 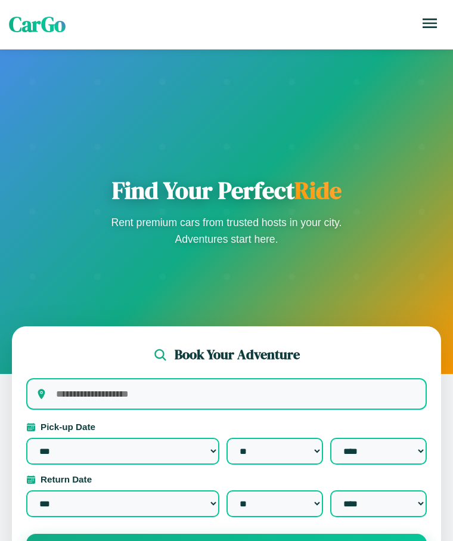 What do you see at coordinates (227, 479) in the screenshot?
I see `label: Return Date` at bounding box center [227, 479].